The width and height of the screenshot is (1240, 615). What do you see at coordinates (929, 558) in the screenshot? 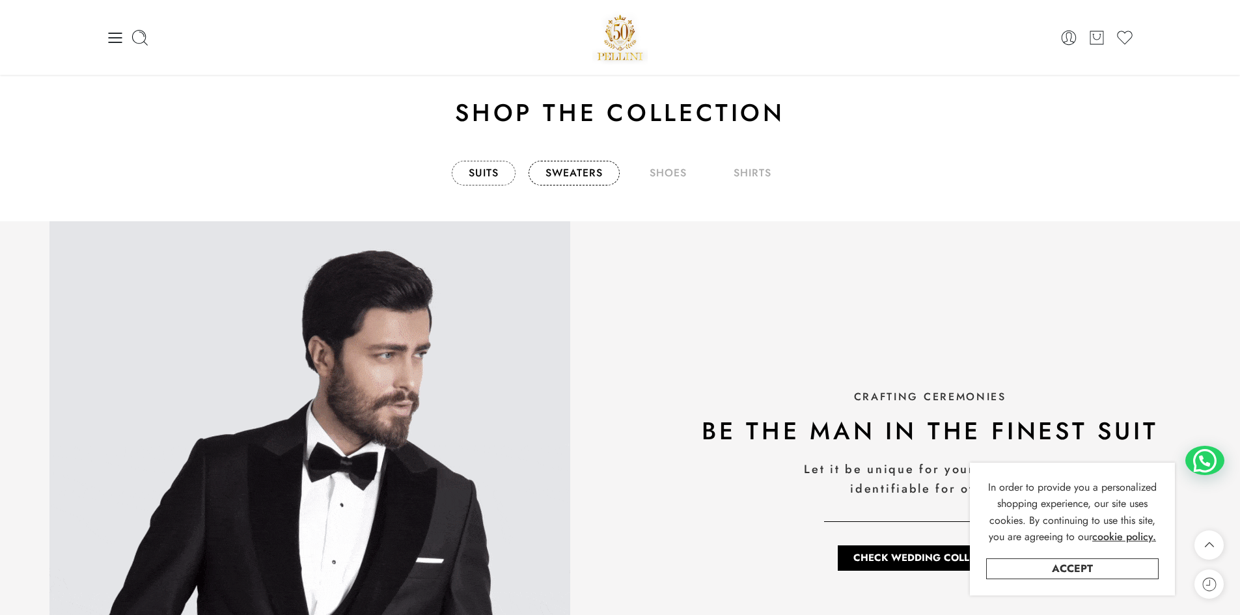
I see `span: check wedding collection` at bounding box center [929, 558].